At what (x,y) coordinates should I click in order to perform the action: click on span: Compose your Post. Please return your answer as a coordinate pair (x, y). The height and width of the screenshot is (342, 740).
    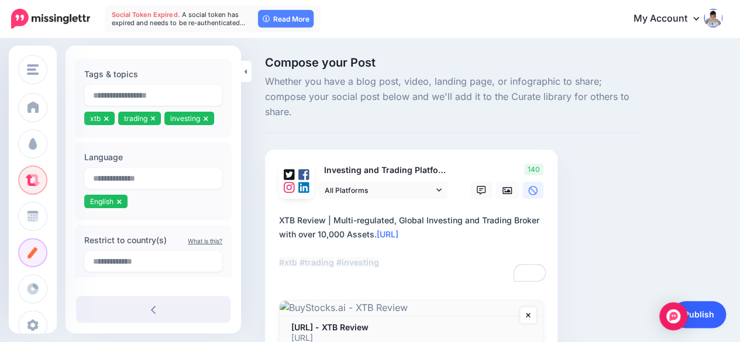
    Looking at the image, I should click on (454, 63).